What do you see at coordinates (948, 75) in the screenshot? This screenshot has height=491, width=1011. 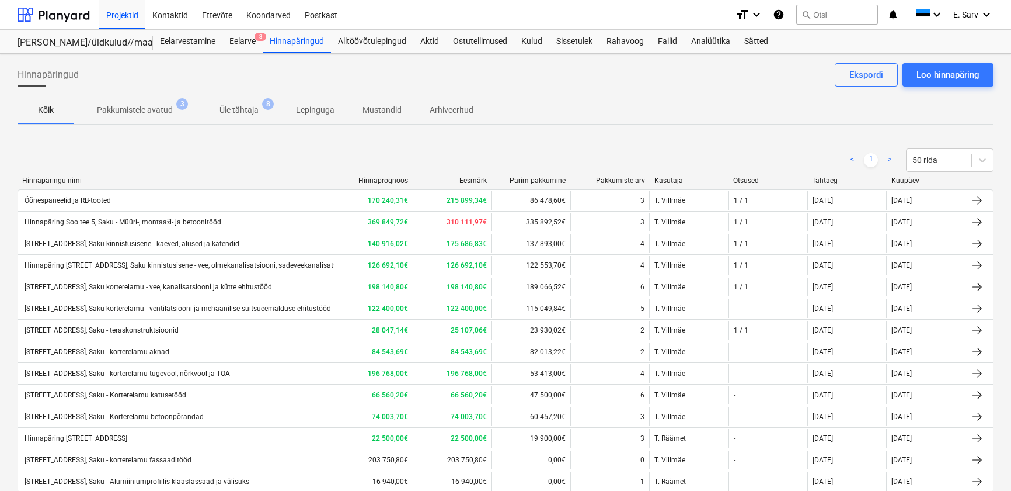 I see `button: Loo hinnapäring` at bounding box center [948, 75].